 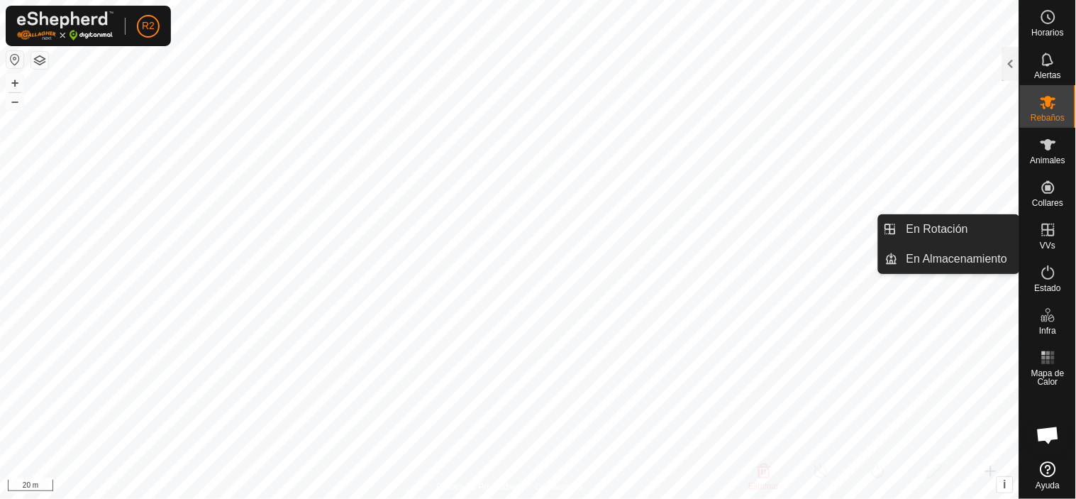 What do you see at coordinates (949, 229) in the screenshot?
I see `li: En Rotación` at bounding box center [949, 229].